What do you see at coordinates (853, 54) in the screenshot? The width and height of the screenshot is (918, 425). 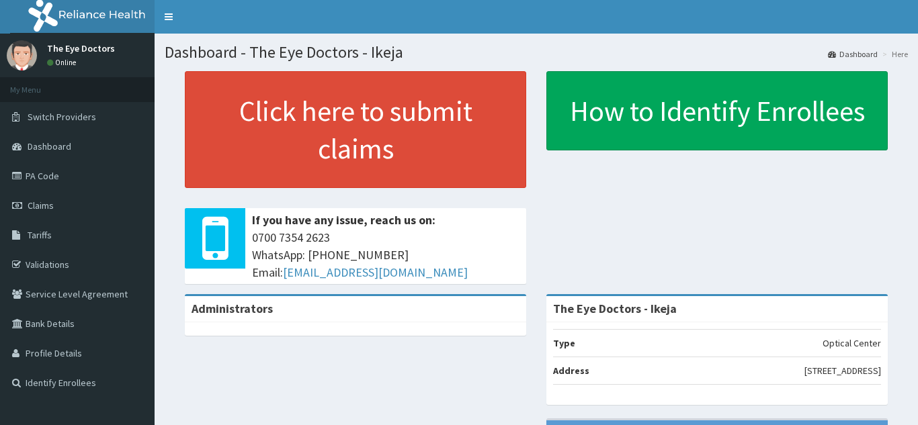 I see `a: Dashboard` at bounding box center [853, 54].